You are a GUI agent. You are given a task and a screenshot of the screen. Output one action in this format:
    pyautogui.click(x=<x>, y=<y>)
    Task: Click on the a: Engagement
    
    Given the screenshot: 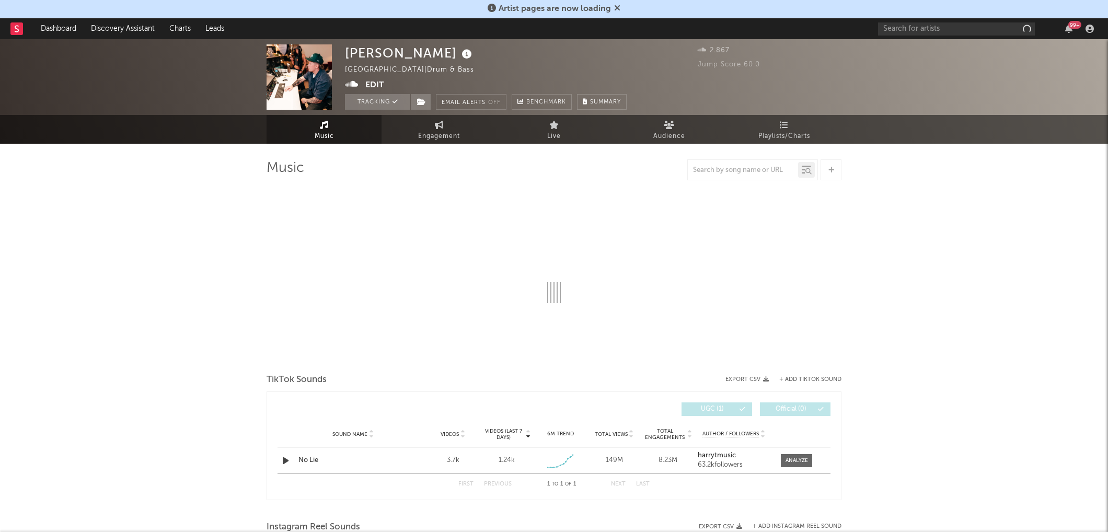 What is the action you would take?
    pyautogui.click(x=439, y=129)
    